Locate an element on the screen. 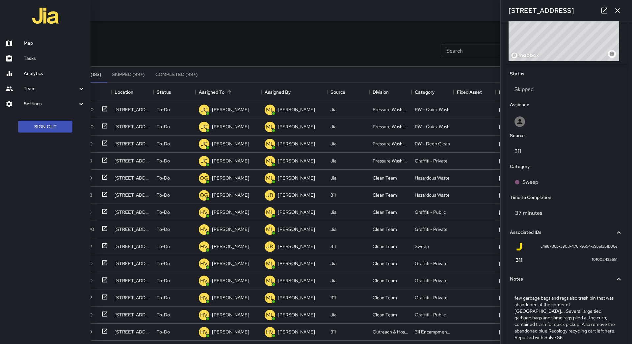  img: jia-logo is located at coordinates (45, 16).